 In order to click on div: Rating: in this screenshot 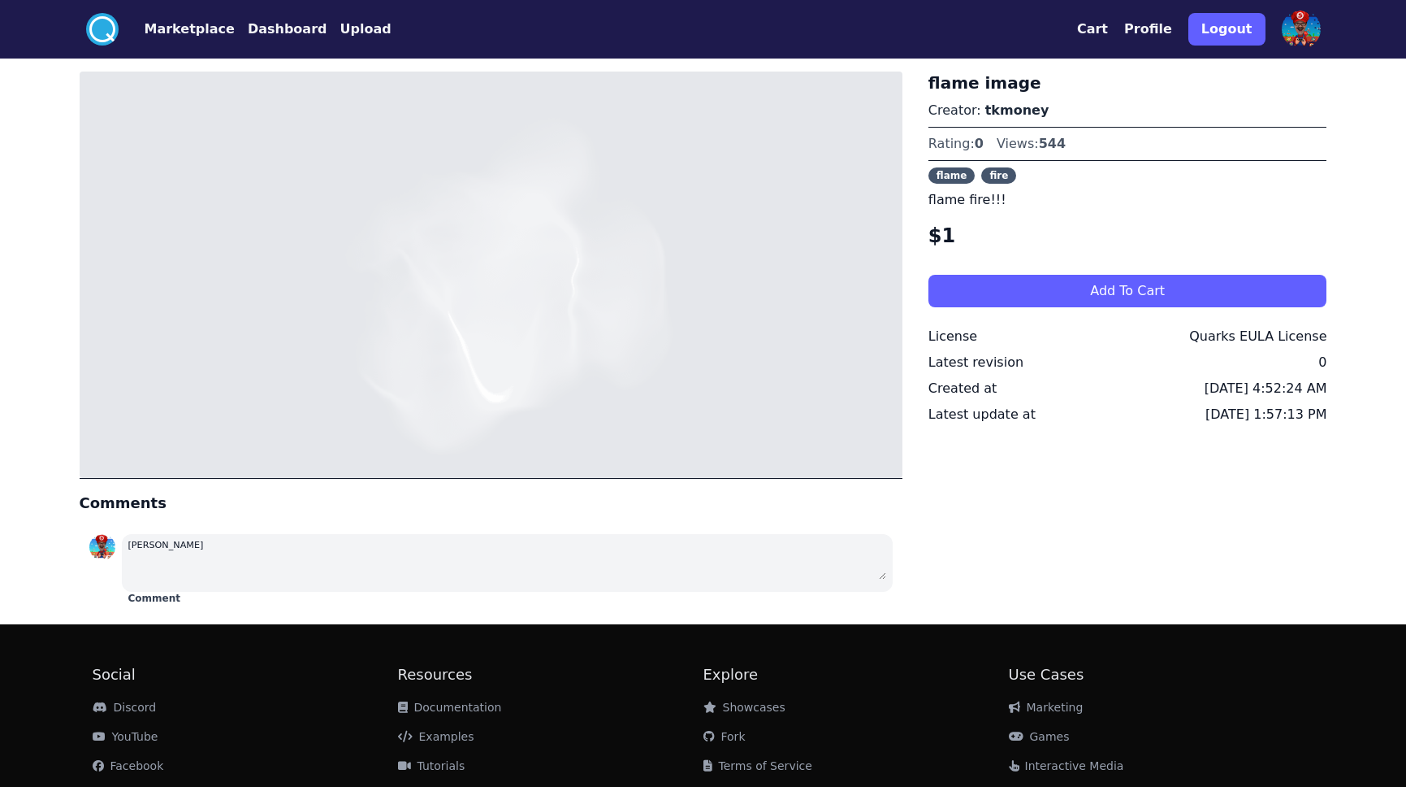, I will do `click(956, 144)`.